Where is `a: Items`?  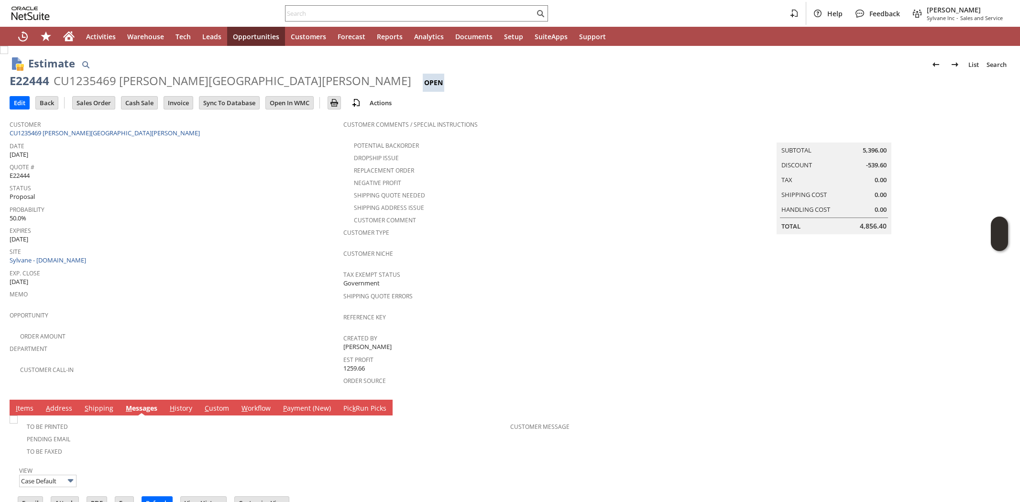
a: Items is located at coordinates (24, 409).